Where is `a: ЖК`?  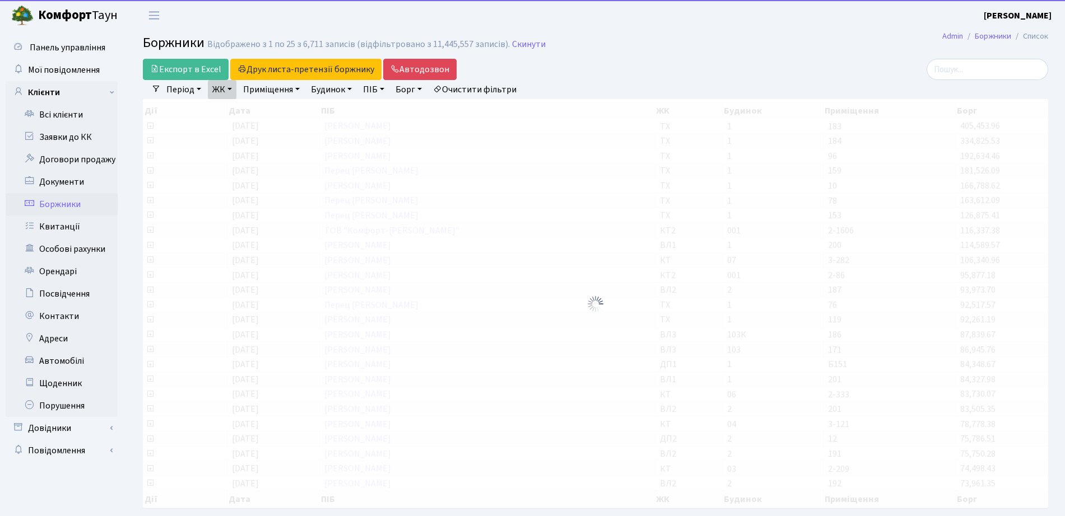
a: ЖК is located at coordinates (222, 90).